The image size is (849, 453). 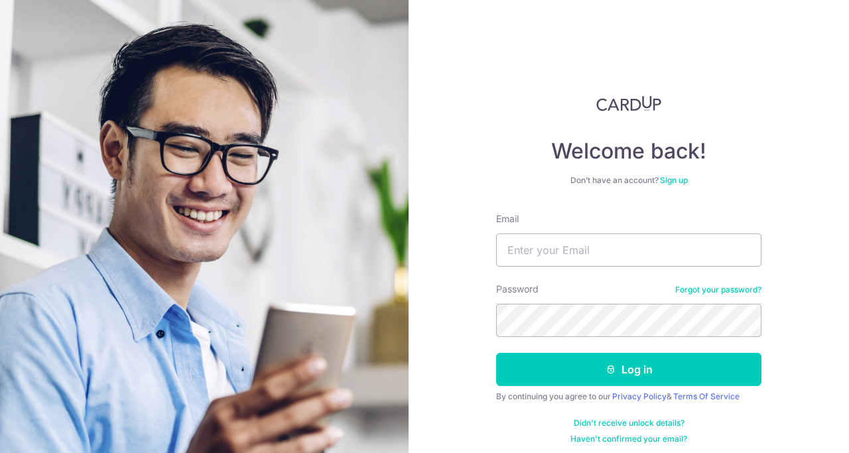 What do you see at coordinates (718, 290) in the screenshot?
I see `a: Forgot your password?` at bounding box center [718, 290].